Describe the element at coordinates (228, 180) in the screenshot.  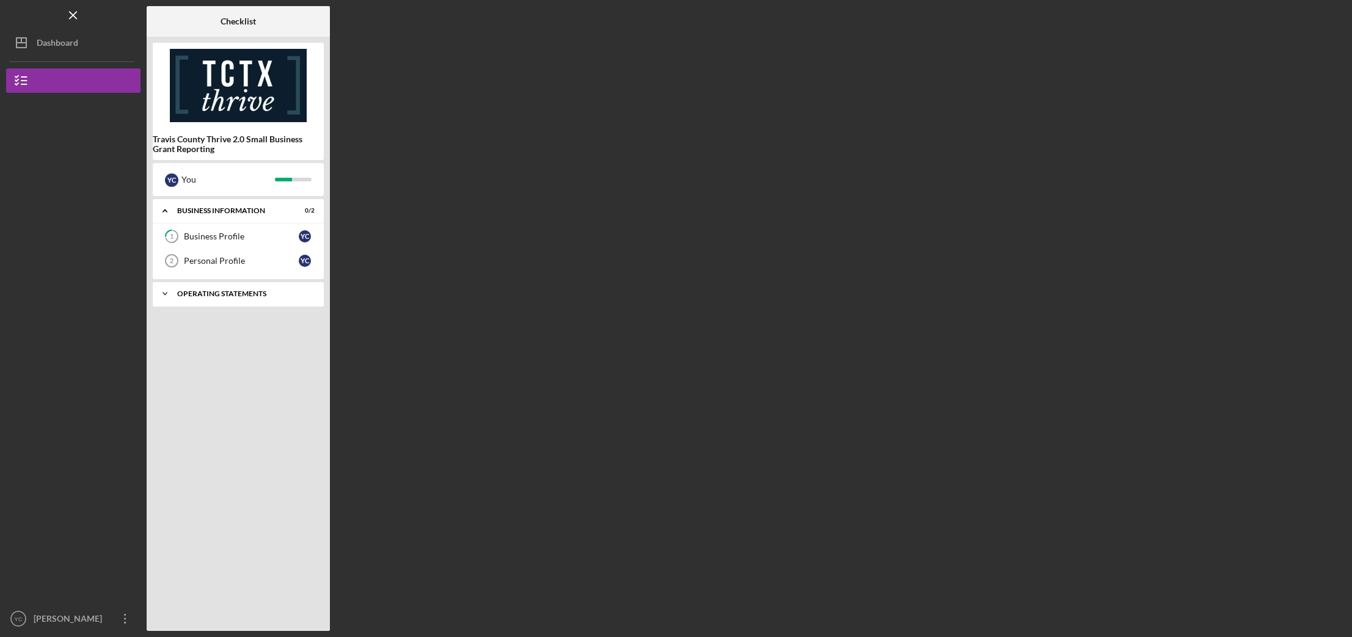
I see `div: You` at that location.